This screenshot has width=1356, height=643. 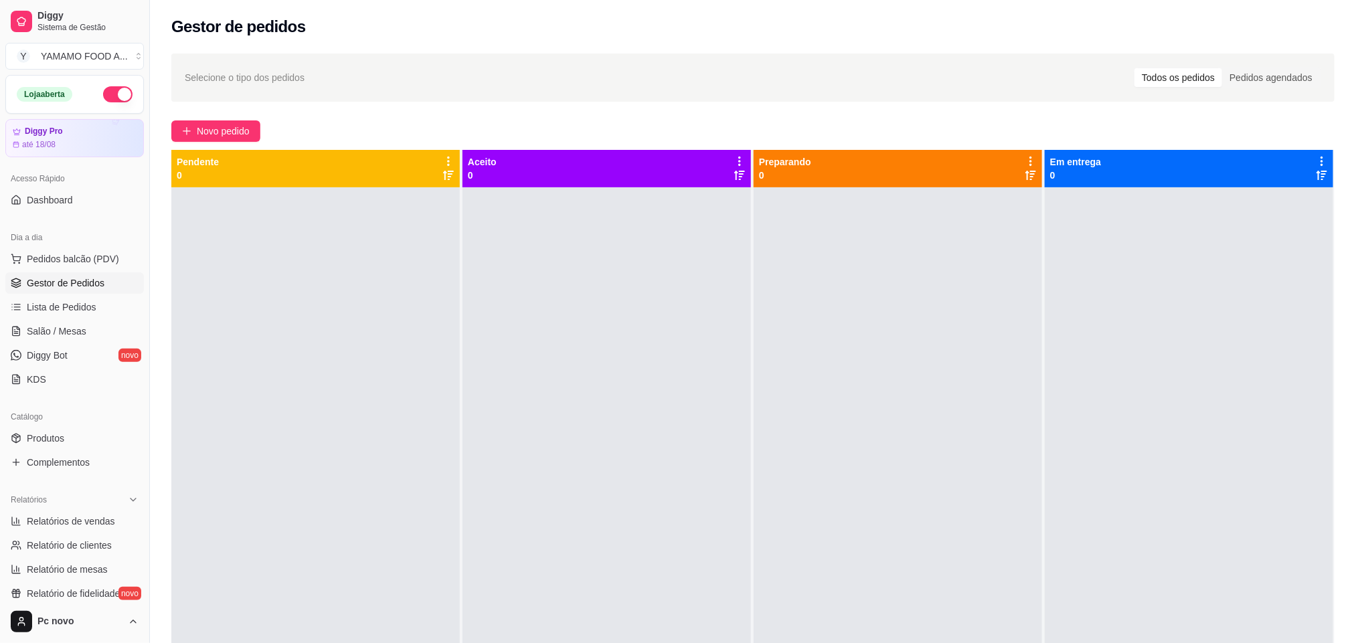 I want to click on span: Relatórios de vendas, so click(x=71, y=522).